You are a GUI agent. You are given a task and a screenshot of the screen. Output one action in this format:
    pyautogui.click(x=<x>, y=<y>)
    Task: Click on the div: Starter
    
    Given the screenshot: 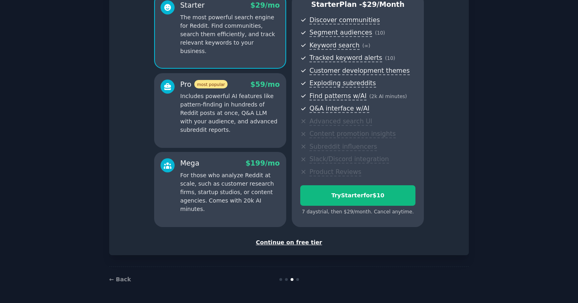 What is the action you would take?
    pyautogui.click(x=192, y=5)
    